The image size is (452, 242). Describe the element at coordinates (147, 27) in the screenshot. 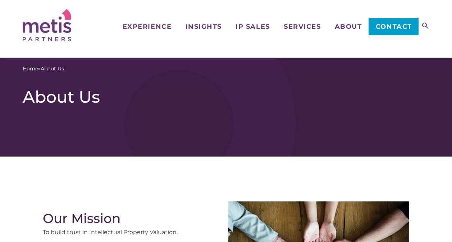

I see `span: Experience` at that location.